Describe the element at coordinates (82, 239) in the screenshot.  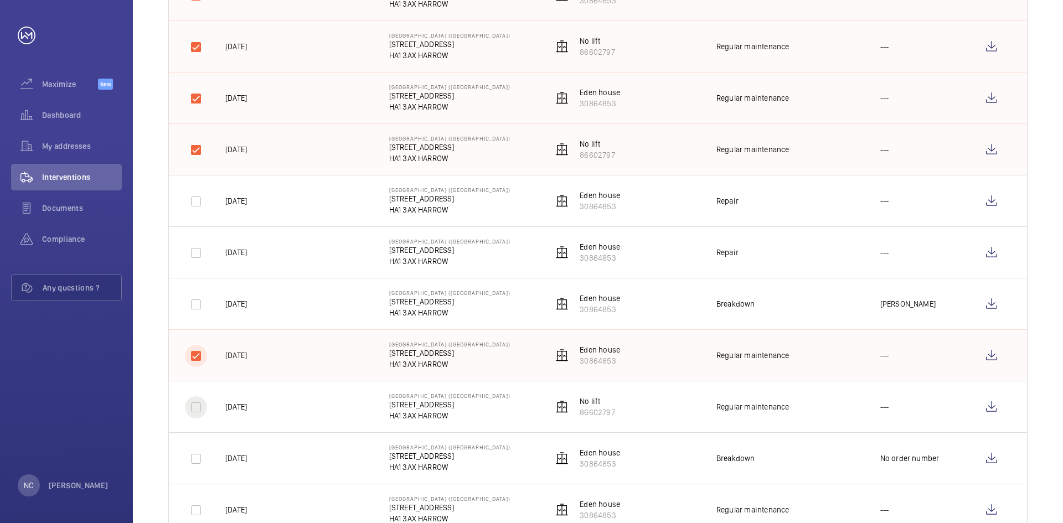
I see `span: Compliance` at that location.